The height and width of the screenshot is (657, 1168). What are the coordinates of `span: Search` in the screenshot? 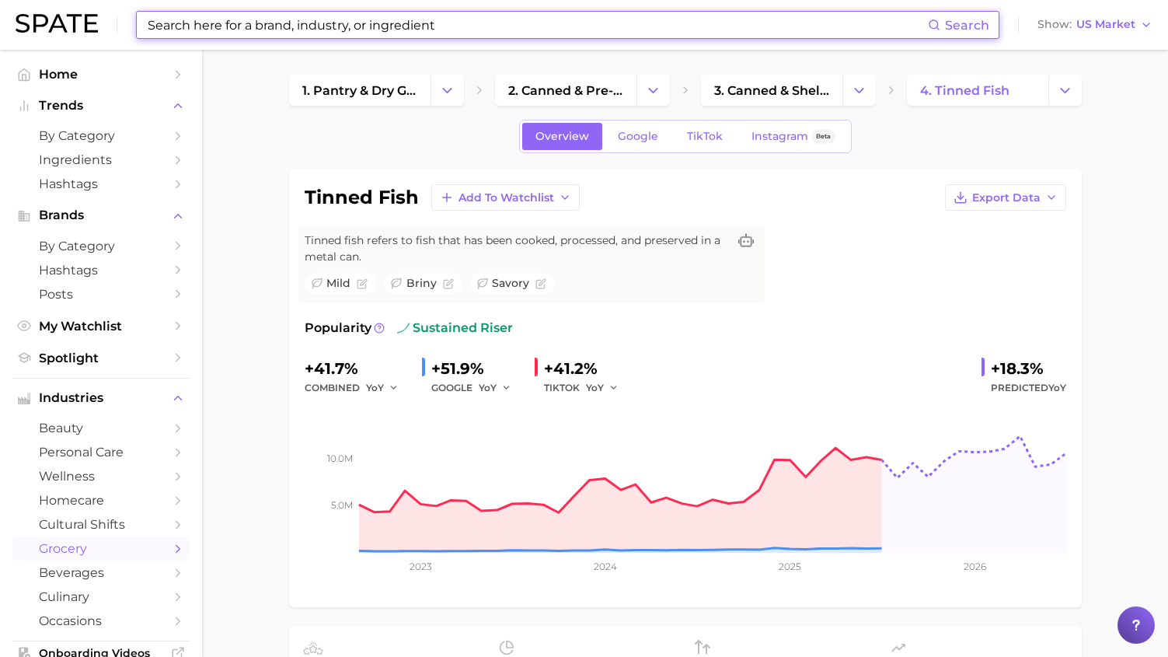 It's located at (967, 25).